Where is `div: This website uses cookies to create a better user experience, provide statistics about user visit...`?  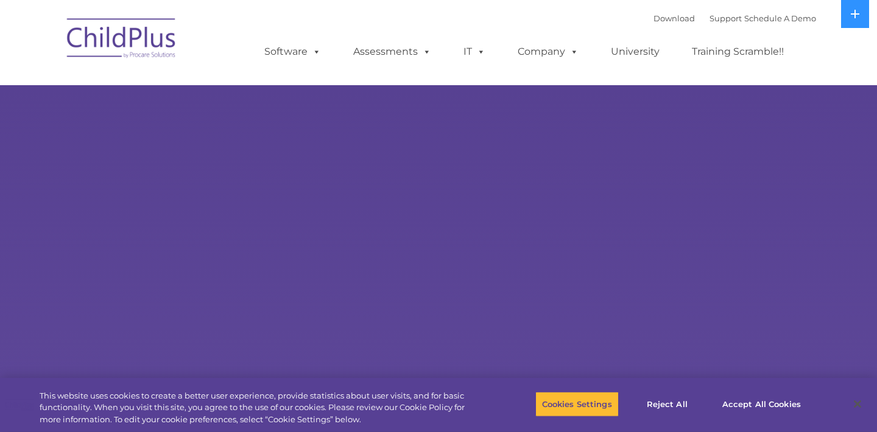 div: This website uses cookies to create a better user experience, provide statistics about user visit... is located at coordinates (261, 408).